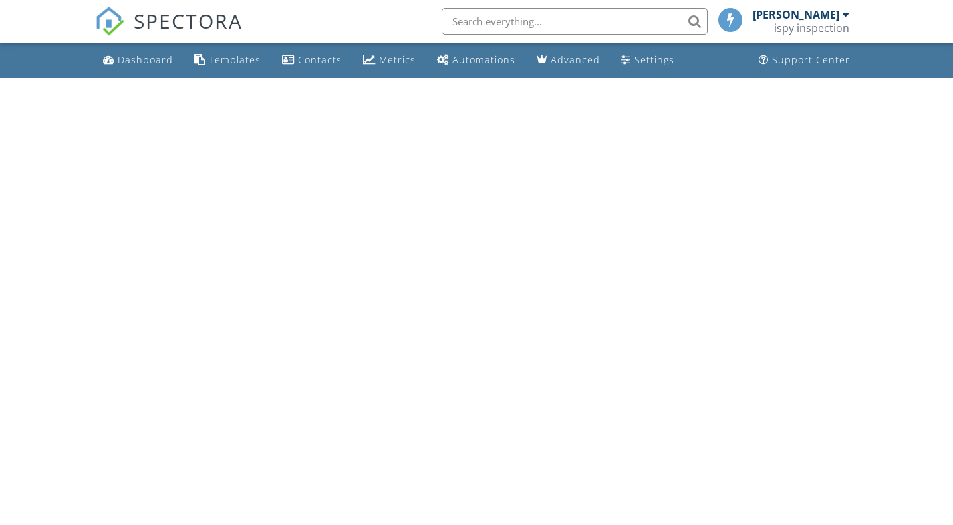  Describe the element at coordinates (483, 59) in the screenshot. I see `div: Automations` at that location.